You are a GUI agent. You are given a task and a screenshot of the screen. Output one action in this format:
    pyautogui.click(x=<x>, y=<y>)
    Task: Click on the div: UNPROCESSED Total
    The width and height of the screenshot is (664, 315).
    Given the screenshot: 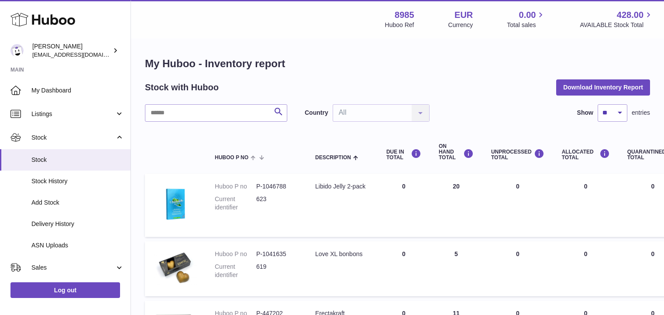 What is the action you would take?
    pyautogui.click(x=518, y=155)
    